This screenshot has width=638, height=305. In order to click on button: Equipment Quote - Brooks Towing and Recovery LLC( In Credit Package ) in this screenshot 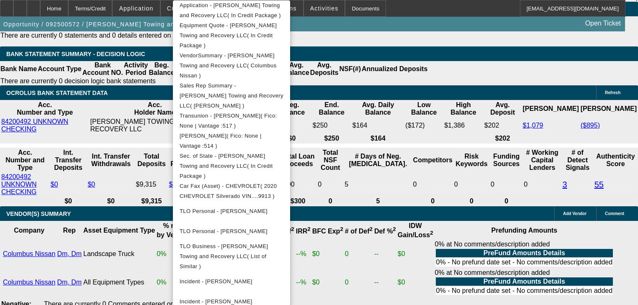, I will do `click(231, 36)`.